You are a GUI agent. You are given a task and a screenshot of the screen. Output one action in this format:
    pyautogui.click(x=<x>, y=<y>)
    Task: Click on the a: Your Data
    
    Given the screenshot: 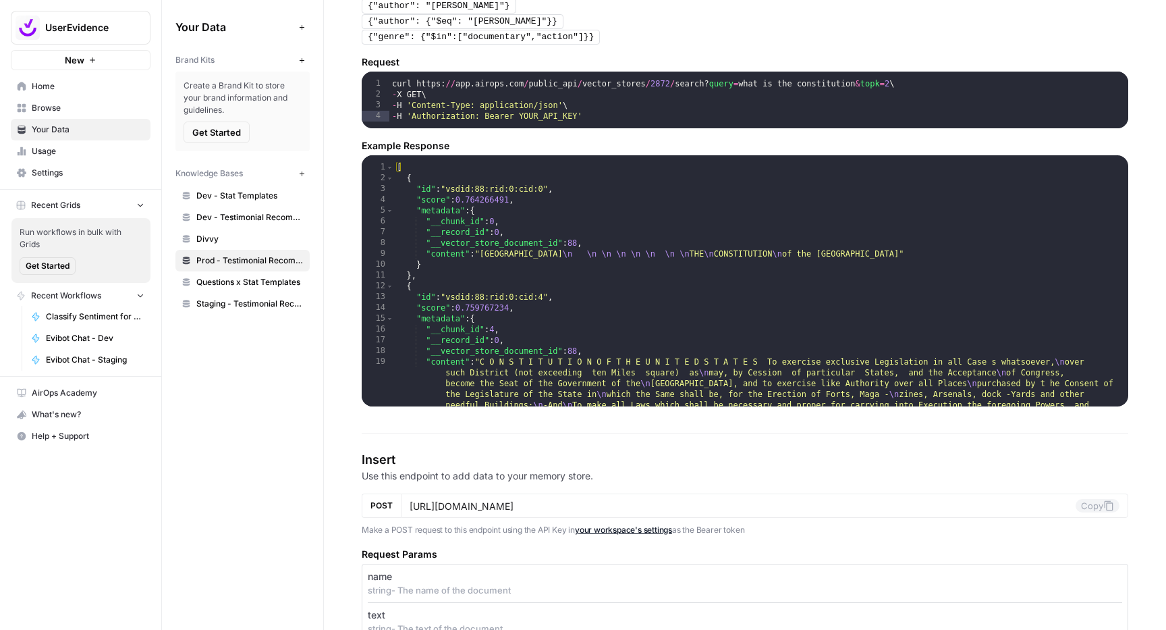 What is the action you would take?
    pyautogui.click(x=80, y=130)
    